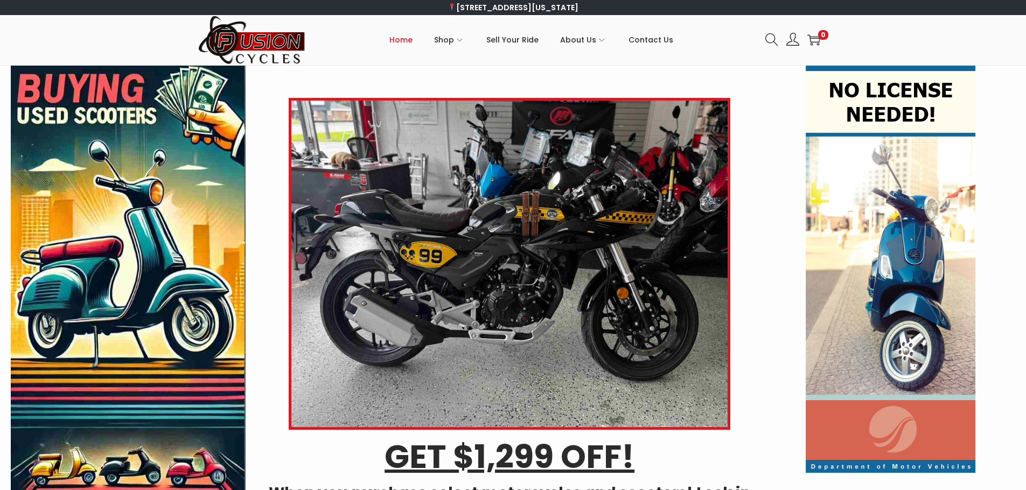  Describe the element at coordinates (512, 40) in the screenshot. I see `a: Sell Your Ride` at that location.